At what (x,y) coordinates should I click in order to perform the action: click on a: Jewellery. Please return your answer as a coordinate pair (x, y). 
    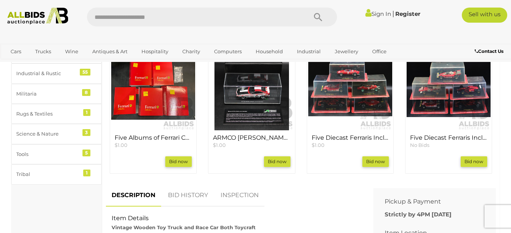
    Looking at the image, I should click on (346, 51).